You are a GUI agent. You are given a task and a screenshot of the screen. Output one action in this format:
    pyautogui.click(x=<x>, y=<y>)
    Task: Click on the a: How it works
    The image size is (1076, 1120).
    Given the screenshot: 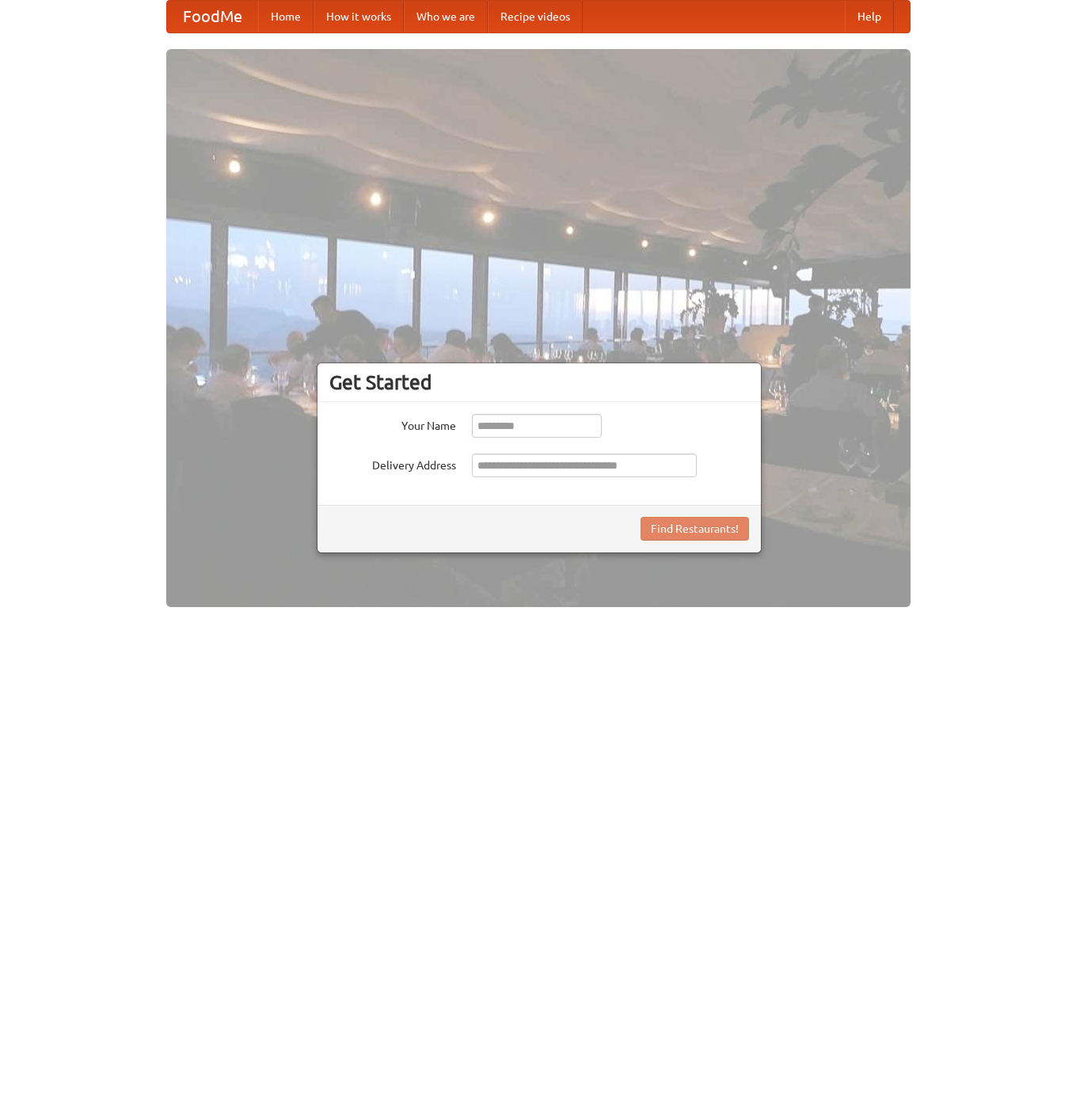 What is the action you would take?
    pyautogui.click(x=359, y=16)
    